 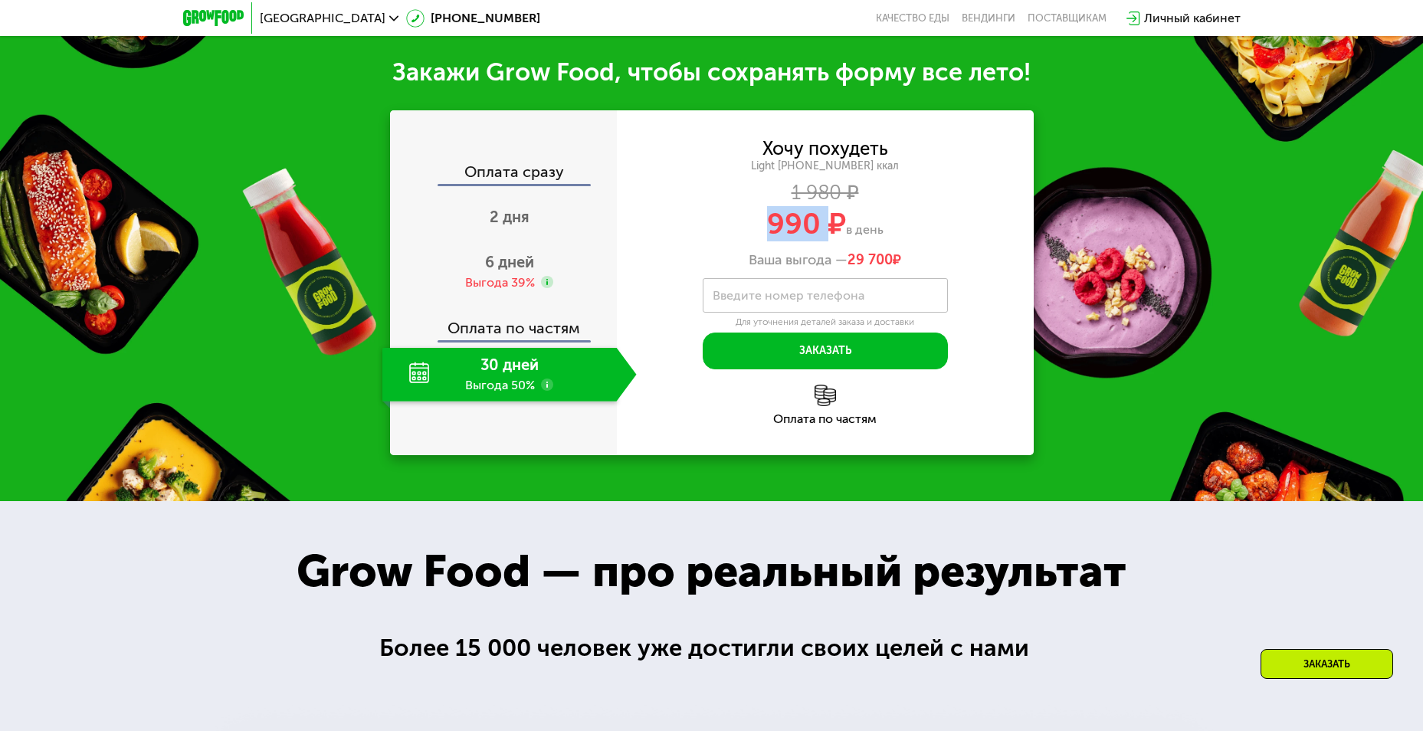 I want to click on div: Оплата сразу, so click(x=504, y=174).